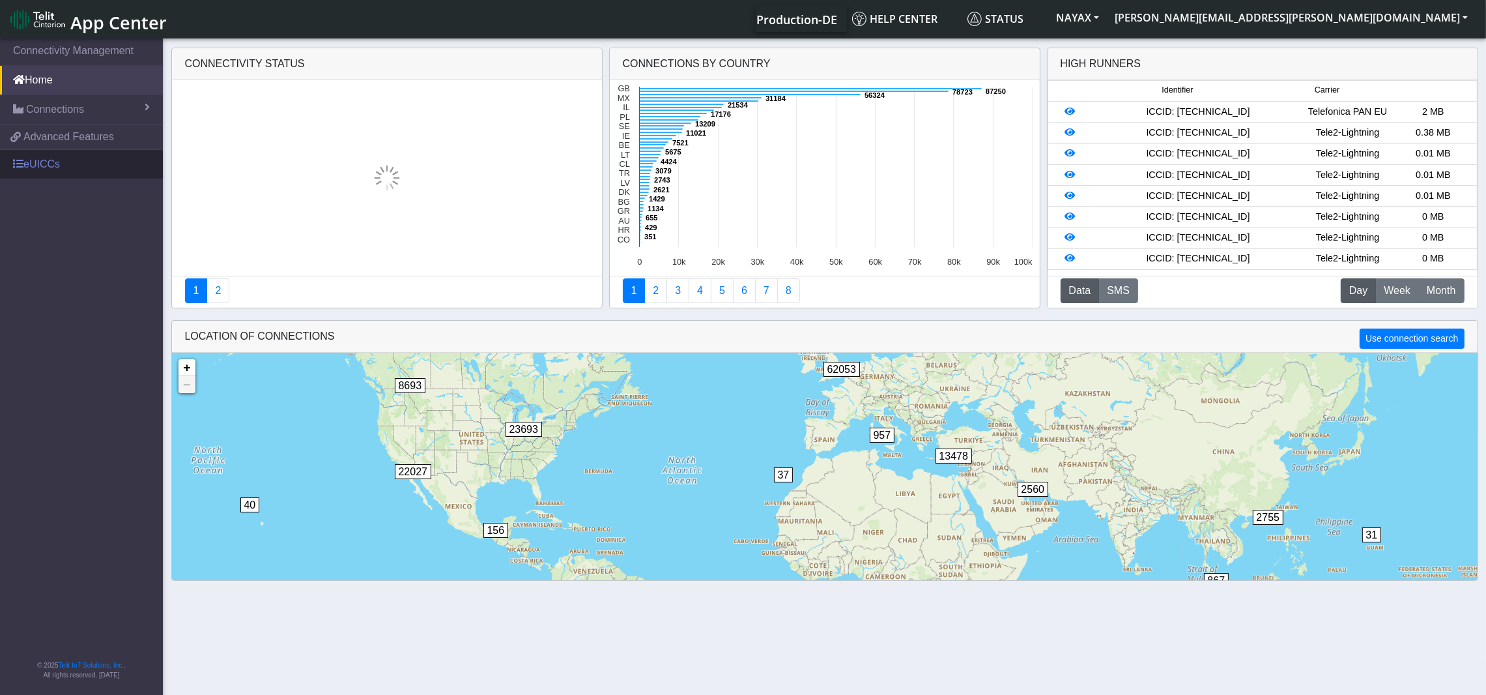 This screenshot has width=1486, height=695. What do you see at coordinates (387, 64) in the screenshot?
I see `div: Connectivity status` at bounding box center [387, 64].